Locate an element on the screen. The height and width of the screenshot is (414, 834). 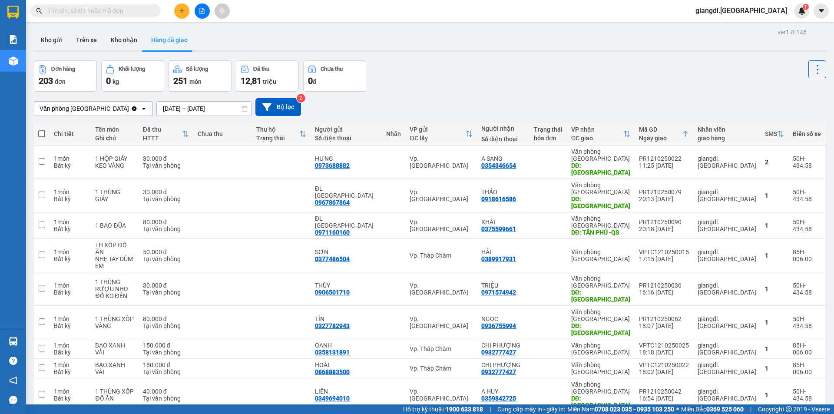
div: ĐL ĐÔNG HẢI is located at coordinates (346, 192).